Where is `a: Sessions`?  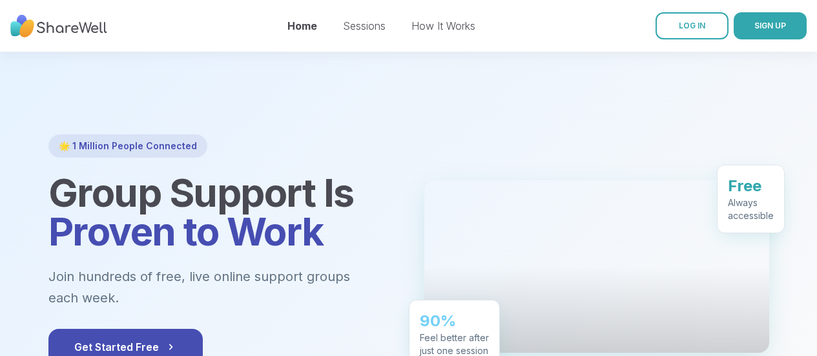
a: Sessions is located at coordinates (364, 26).